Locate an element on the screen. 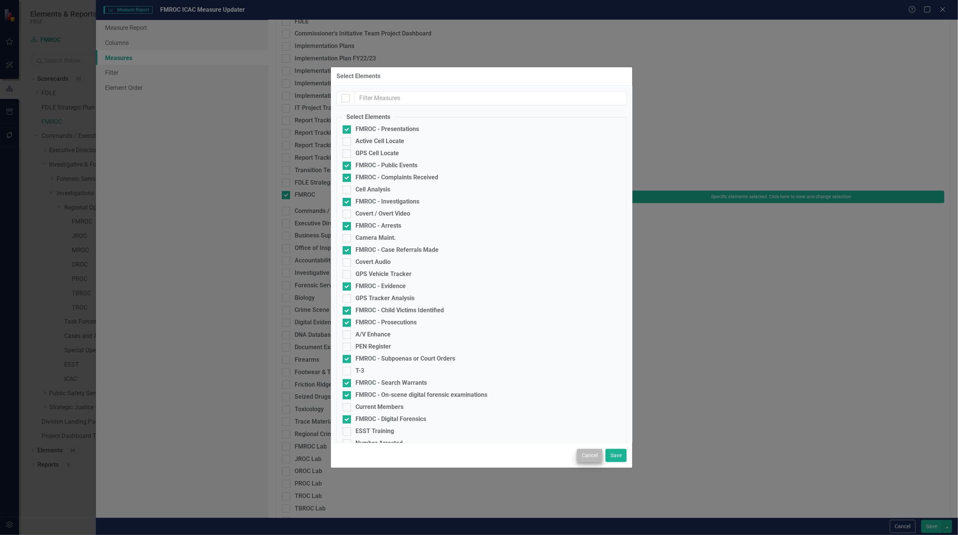 Image resolution: width=958 pixels, height=535 pixels. div: FMROC - Prosecutions is located at coordinates (386, 323).